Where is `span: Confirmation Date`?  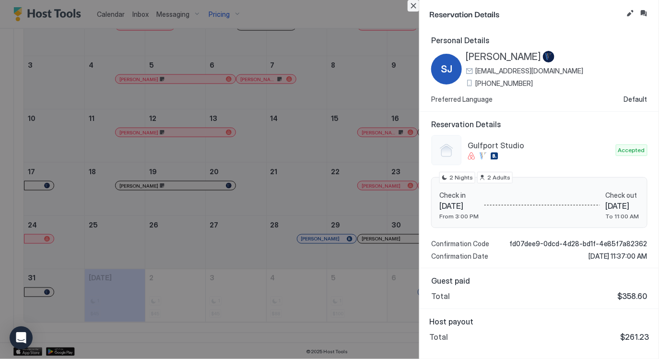
span: Confirmation Date is located at coordinates (459, 256).